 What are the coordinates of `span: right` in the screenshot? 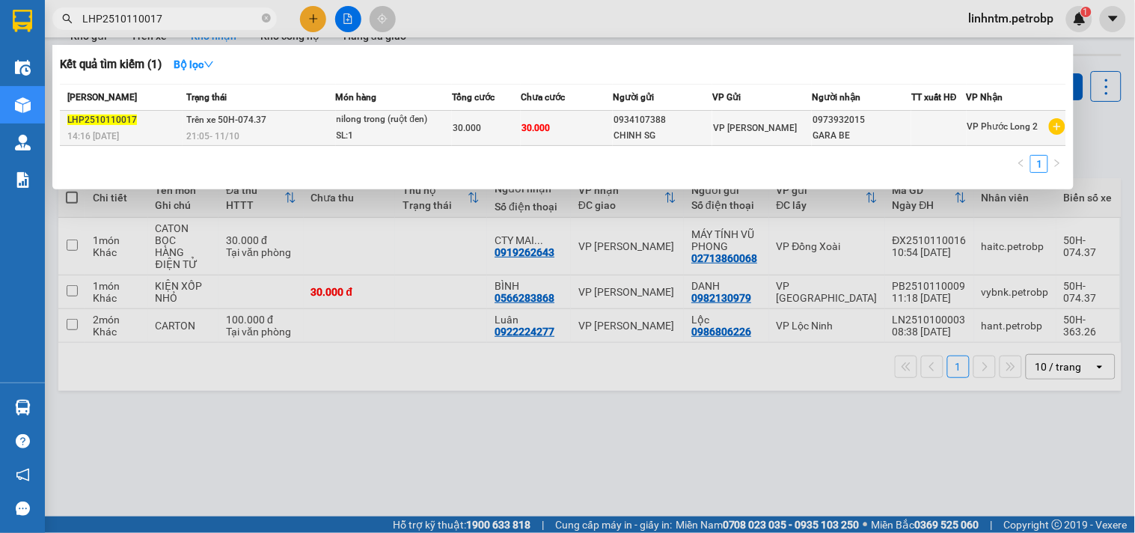 It's located at (1057, 163).